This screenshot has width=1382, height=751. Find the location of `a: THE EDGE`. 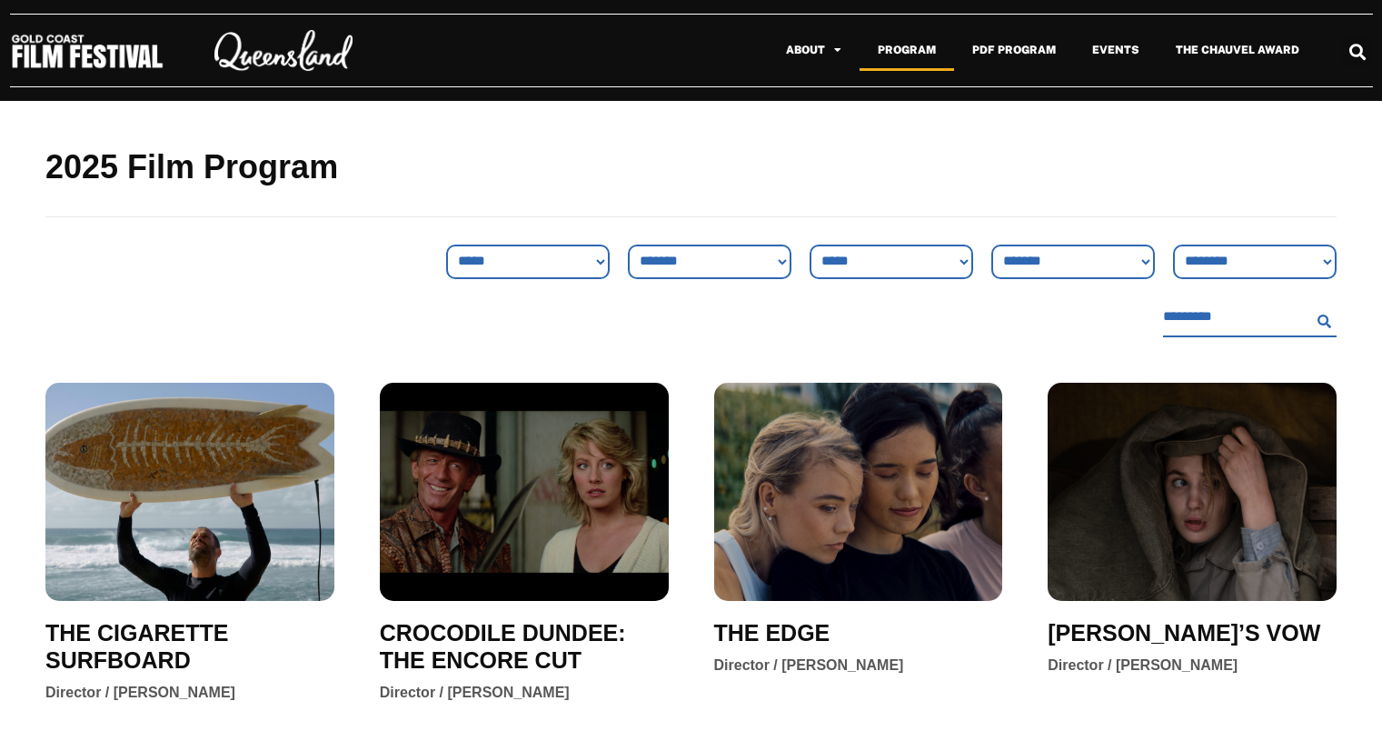

a: THE EDGE is located at coordinates (772, 632).